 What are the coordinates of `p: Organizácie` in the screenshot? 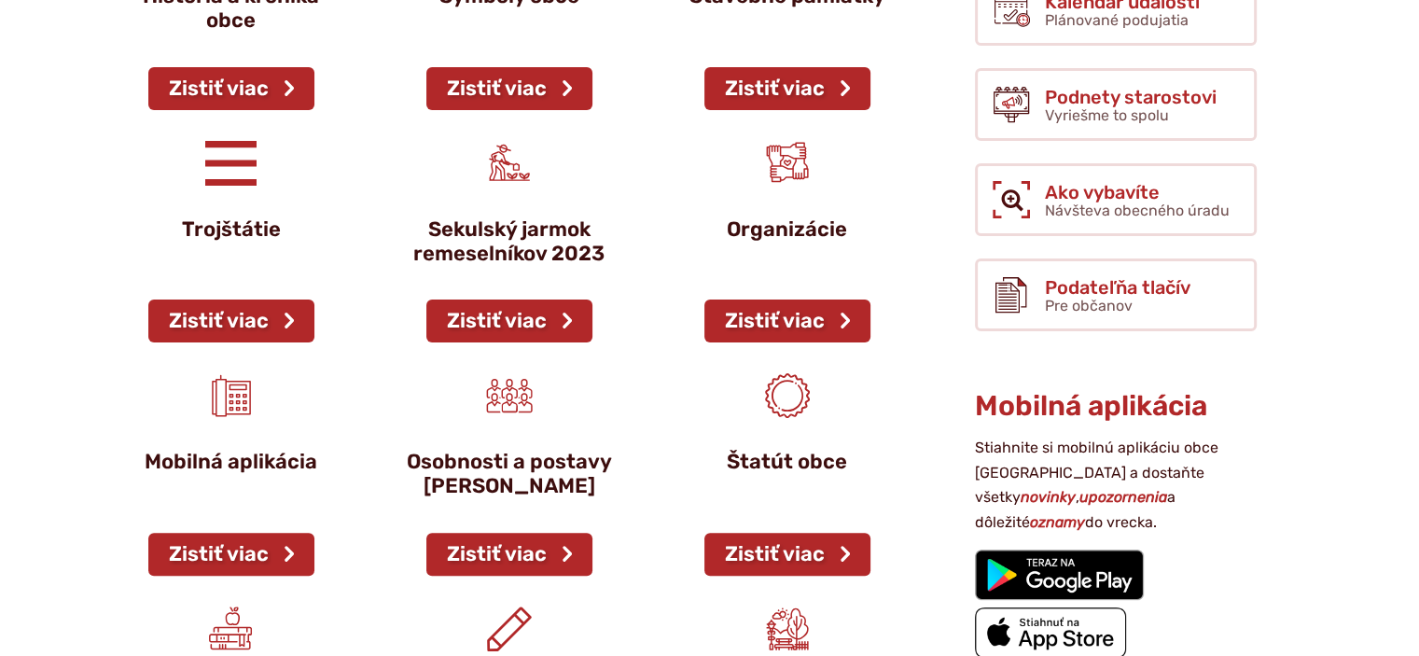 It's located at (787, 229).